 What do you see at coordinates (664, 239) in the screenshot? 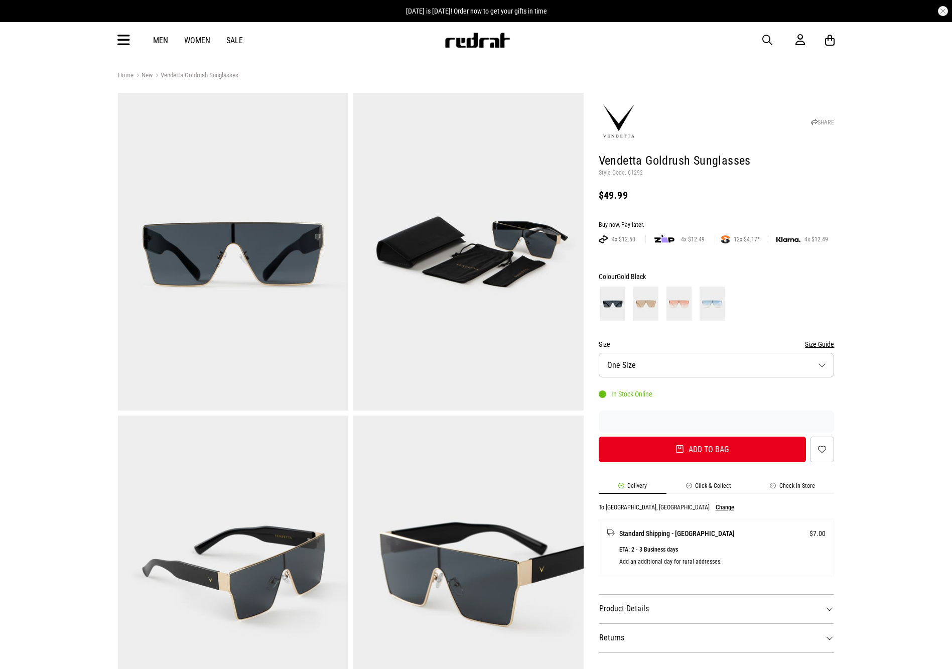
I see `img: zip` at bounding box center [664, 239].